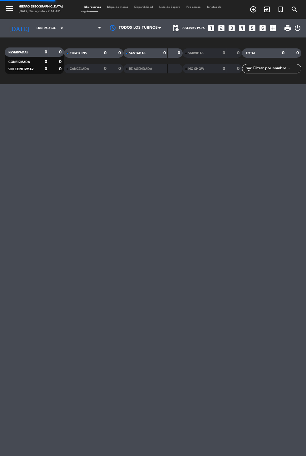  Describe the element at coordinates (21, 69) in the screenshot. I see `span: SIN CONFIRMAR` at that location.